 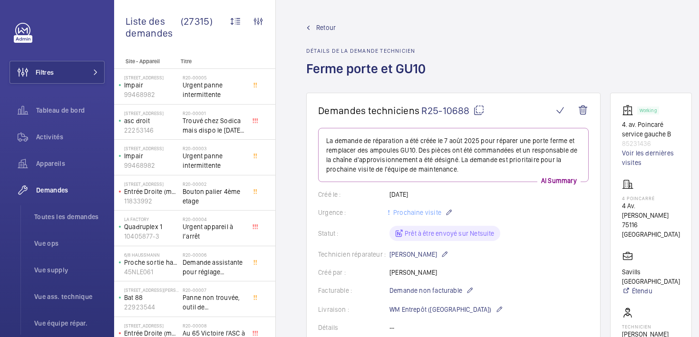 I want to click on a: Étendu, so click(x=651, y=291).